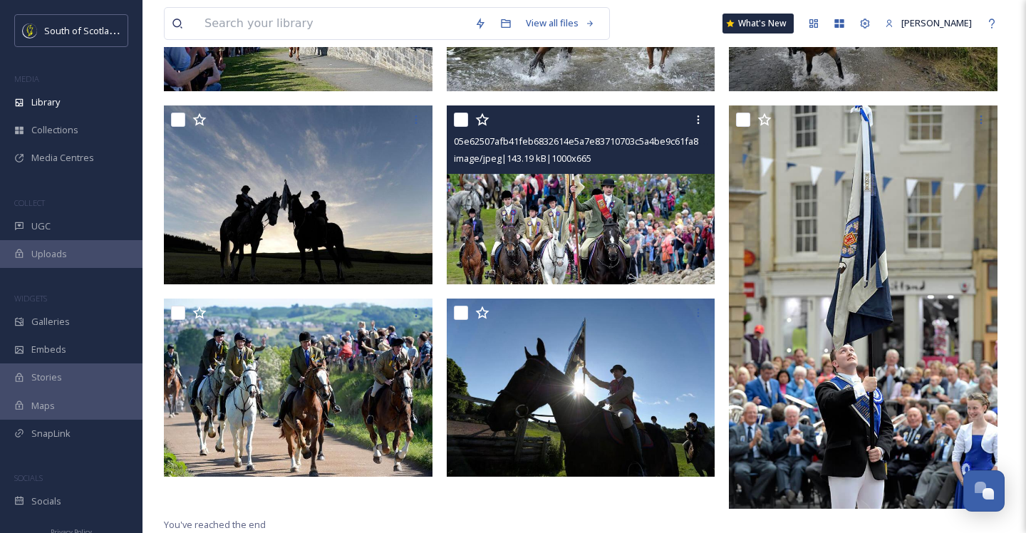  Describe the element at coordinates (51, 433) in the screenshot. I see `span: SnapLink` at that location.